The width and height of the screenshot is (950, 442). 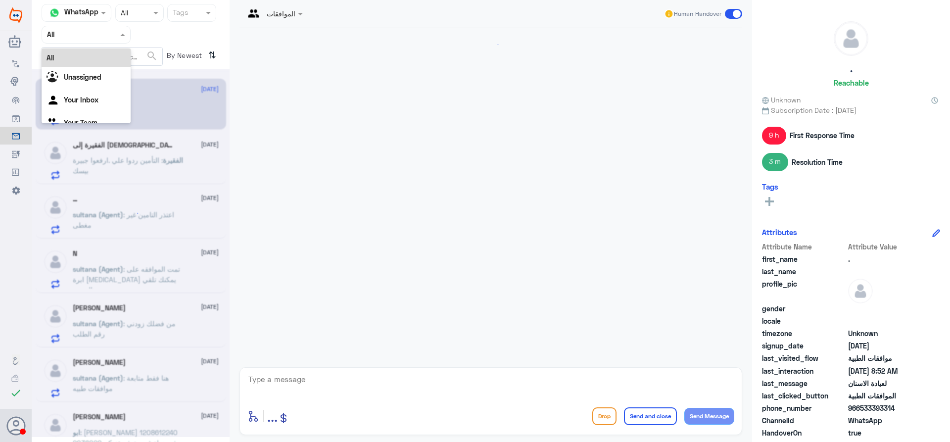 What do you see at coordinates (804, 358) in the screenshot?
I see `span: last_visited_flow` at bounding box center [804, 358].